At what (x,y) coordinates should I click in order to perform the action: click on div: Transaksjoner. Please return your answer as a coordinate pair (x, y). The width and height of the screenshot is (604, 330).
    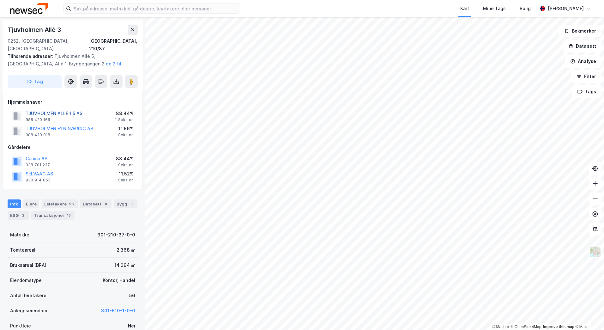
    Looking at the image, I should click on (53, 215).